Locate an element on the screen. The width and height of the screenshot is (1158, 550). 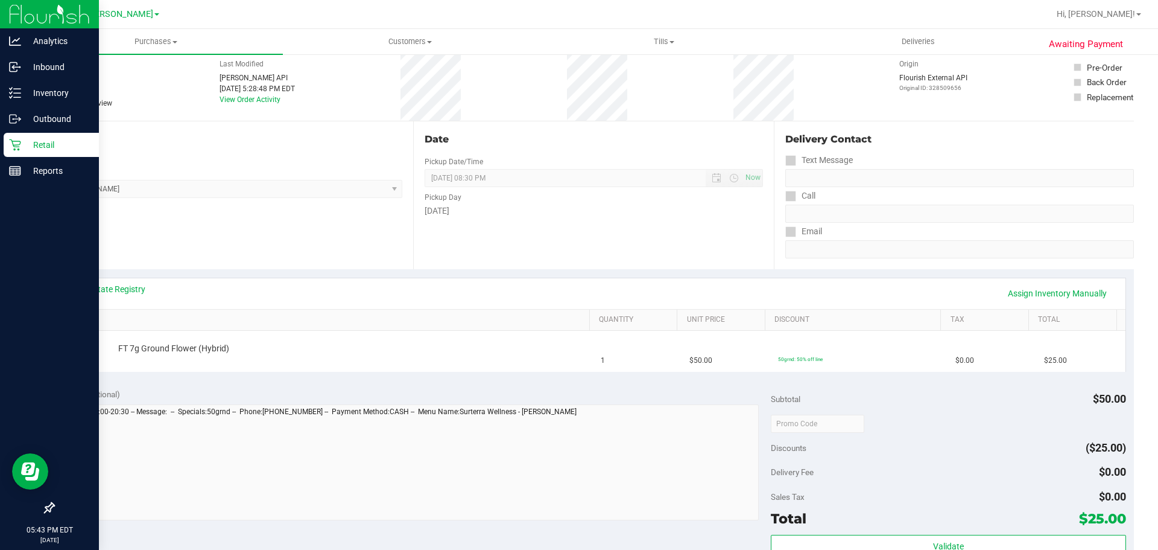
inline-svg: Inbound is located at coordinates (15, 67).